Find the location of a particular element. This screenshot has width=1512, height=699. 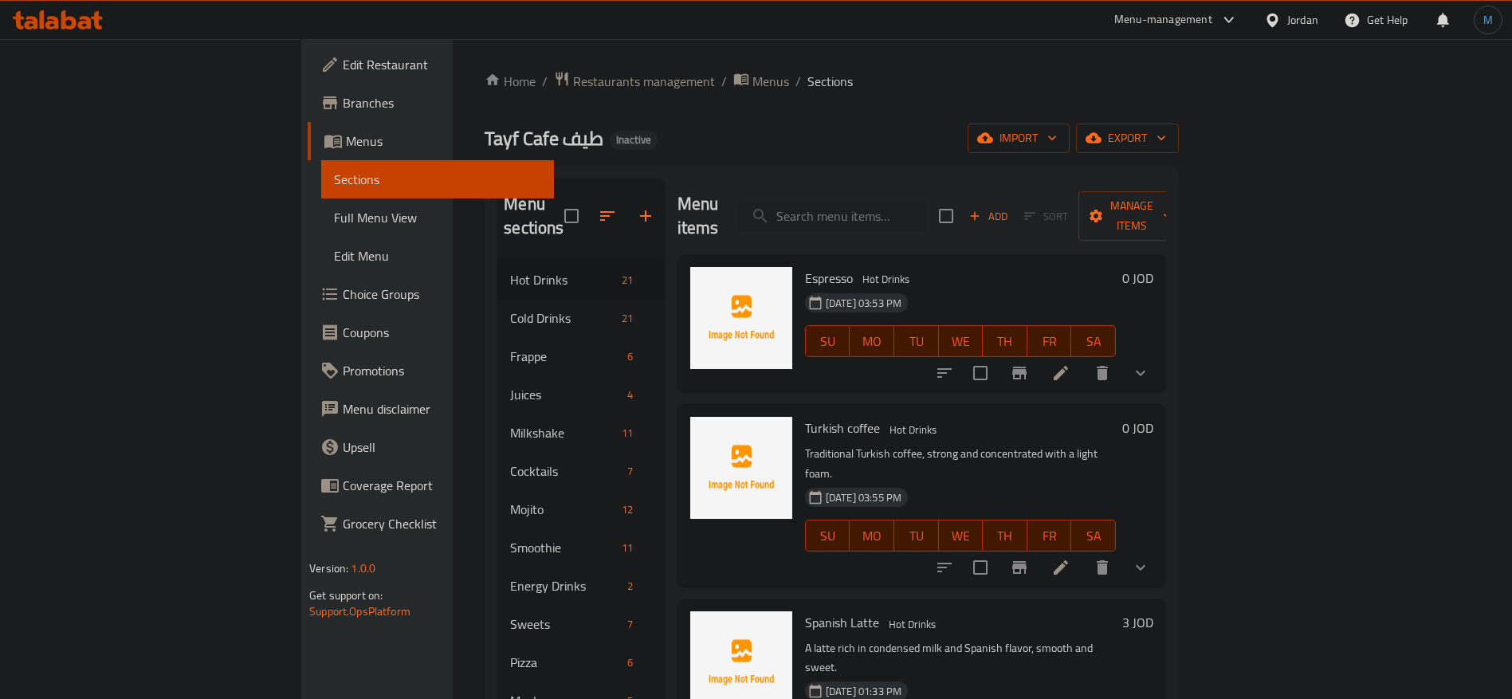

div: items is located at coordinates (627, 433).